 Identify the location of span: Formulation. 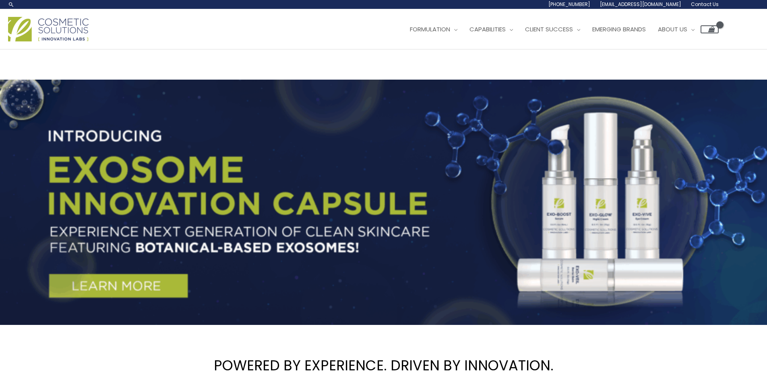
(430, 29).